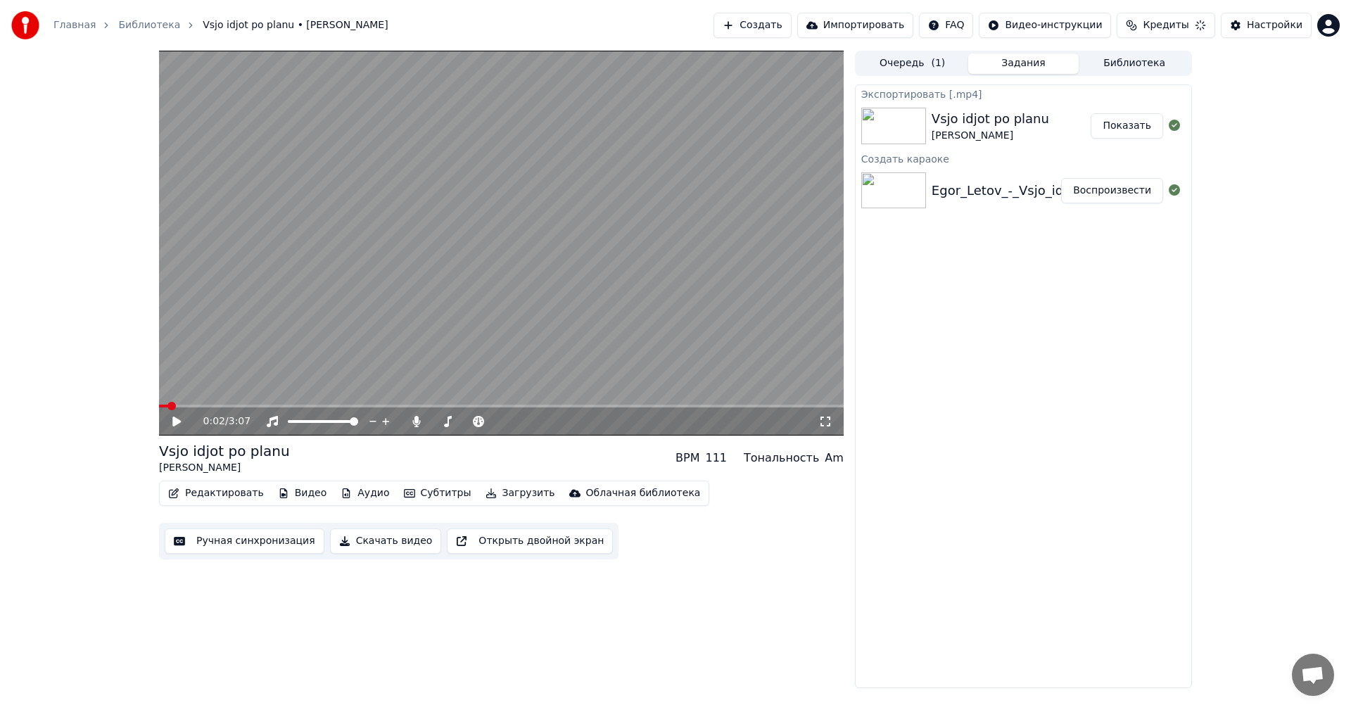  Describe the element at coordinates (1266, 25) in the screenshot. I see `button: Настройки` at that location.